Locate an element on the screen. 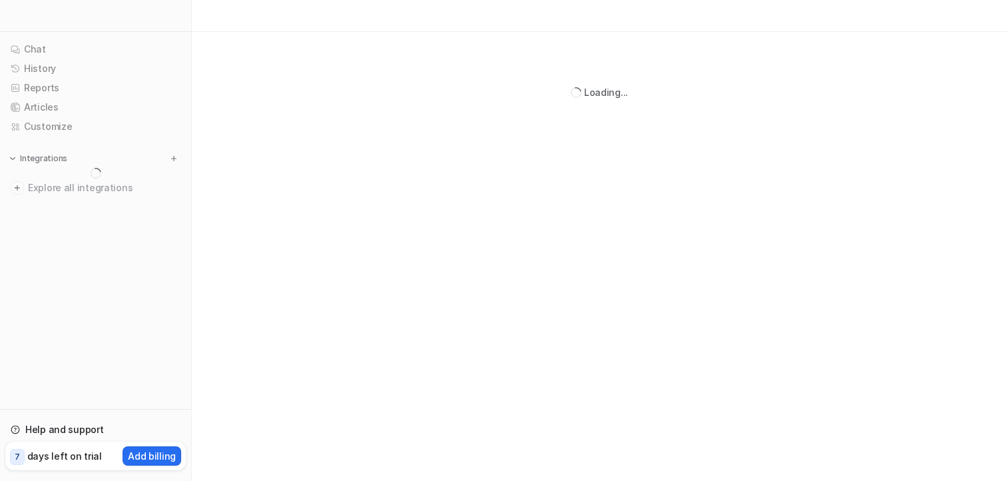 This screenshot has width=1007, height=481. button: Add billing is located at coordinates (152, 456).